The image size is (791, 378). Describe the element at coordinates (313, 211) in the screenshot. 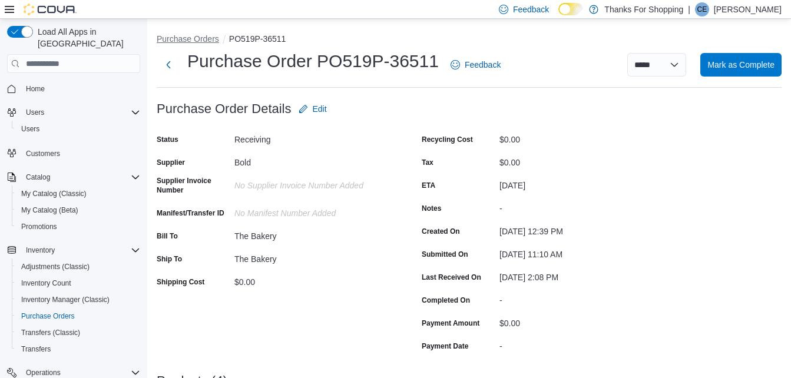

I see `div: No Manifest Number added` at that location.